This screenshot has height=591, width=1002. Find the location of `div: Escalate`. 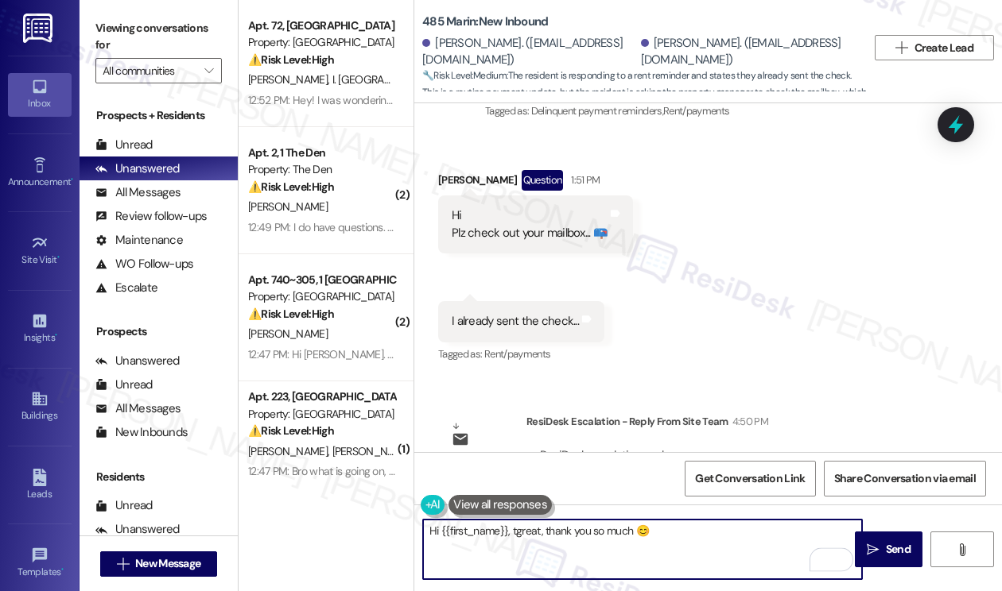

div: Escalate is located at coordinates (126, 288).